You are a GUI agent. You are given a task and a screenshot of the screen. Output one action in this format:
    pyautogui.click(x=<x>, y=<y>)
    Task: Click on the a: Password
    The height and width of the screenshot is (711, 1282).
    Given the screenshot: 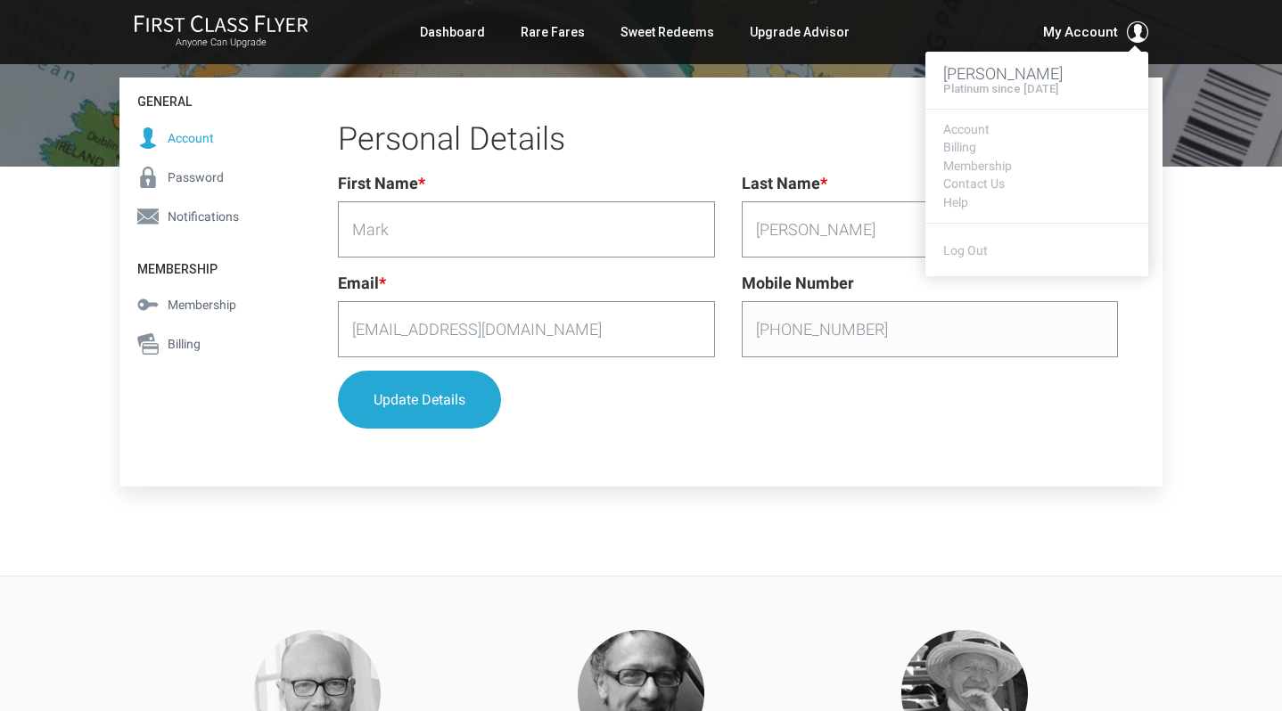 What is the action you would take?
    pyautogui.click(x=206, y=177)
    